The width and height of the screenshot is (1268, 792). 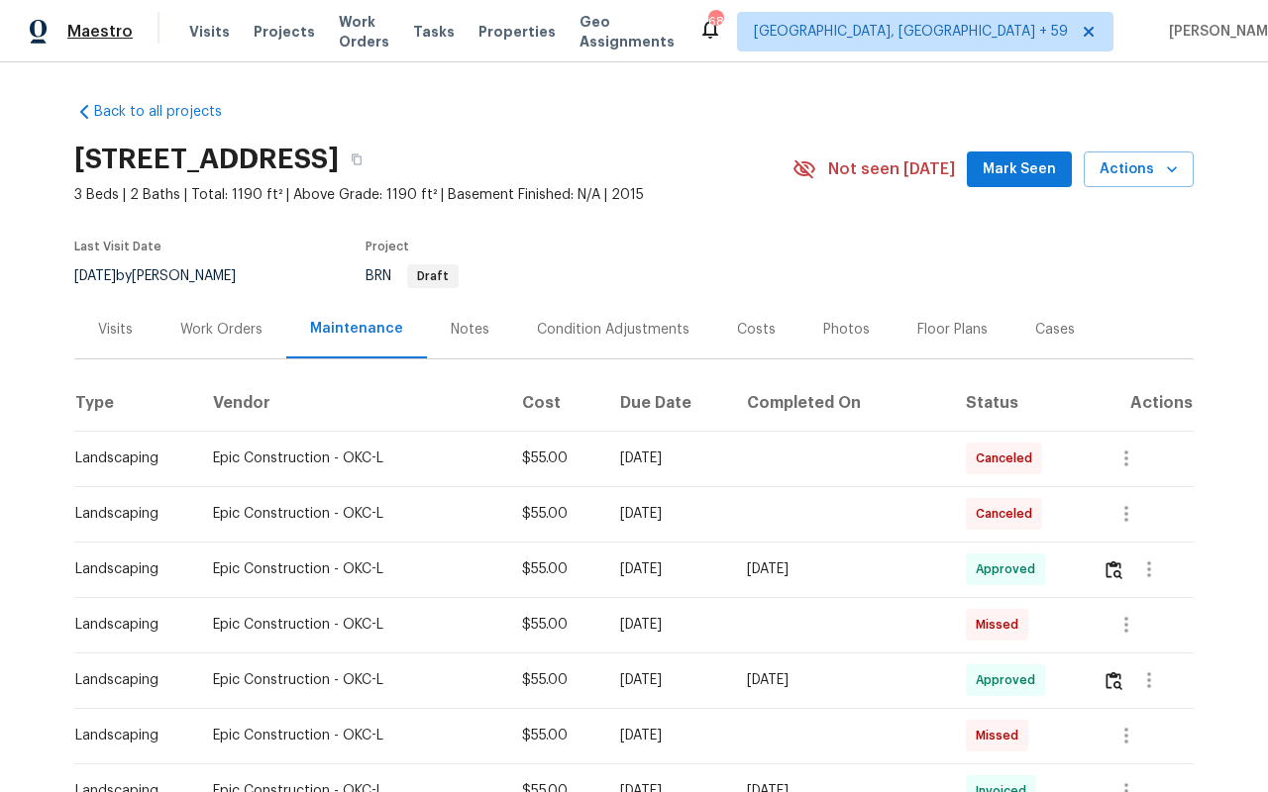 I want to click on button: Actions, so click(x=1138, y=169).